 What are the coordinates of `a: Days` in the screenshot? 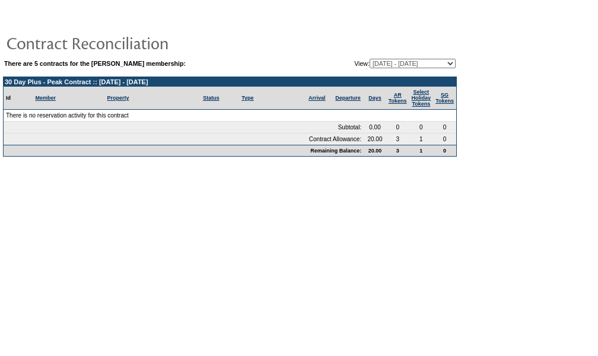 It's located at (375, 98).